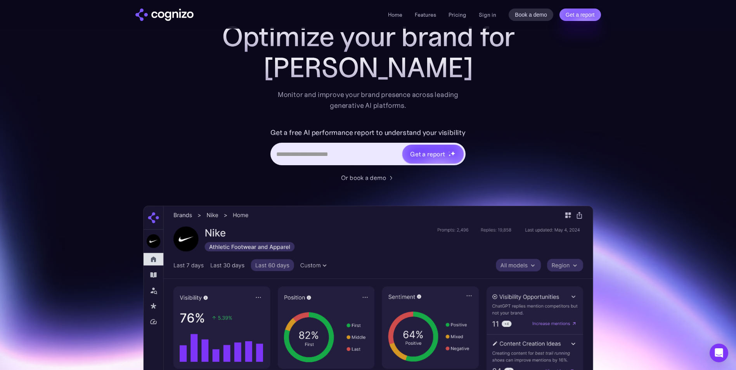 Image resolution: width=736 pixels, height=370 pixels. What do you see at coordinates (457, 15) in the screenshot?
I see `a: Pricing` at bounding box center [457, 15].